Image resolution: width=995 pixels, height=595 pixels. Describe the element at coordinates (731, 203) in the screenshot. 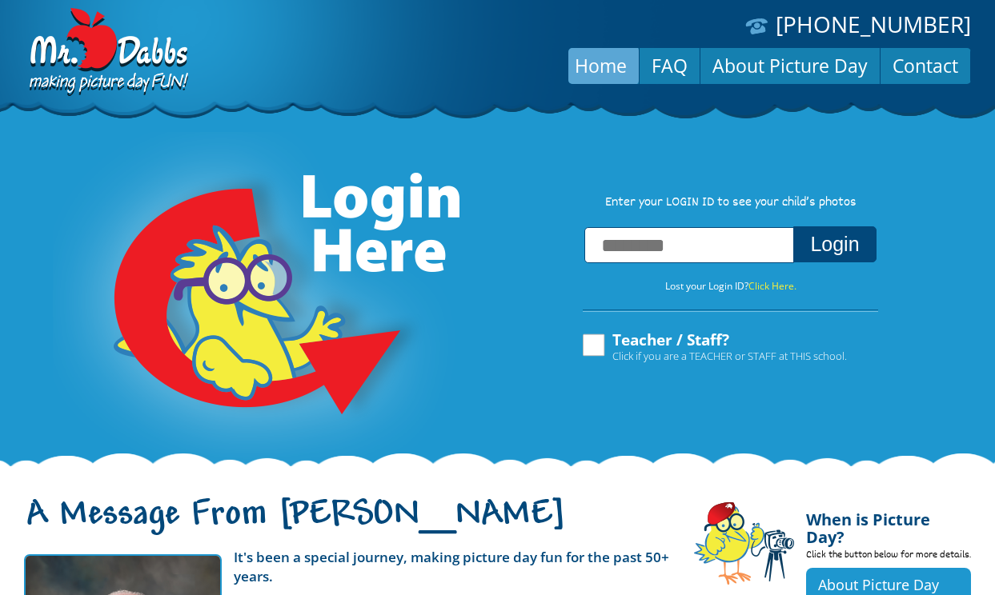

I see `p: Enter your LOGIN ID to see your child’s photos` at that location.